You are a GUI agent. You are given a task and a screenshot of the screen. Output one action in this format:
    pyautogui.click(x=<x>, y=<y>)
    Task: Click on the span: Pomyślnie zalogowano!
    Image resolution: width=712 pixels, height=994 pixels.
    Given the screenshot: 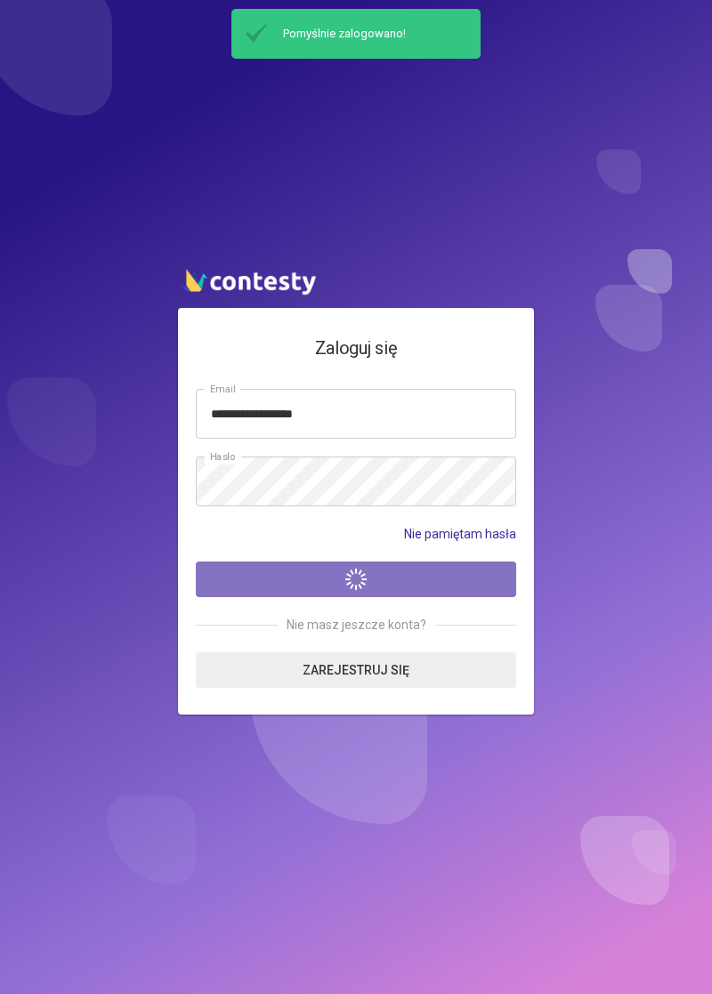 What is the action you would take?
    pyautogui.click(x=374, y=34)
    